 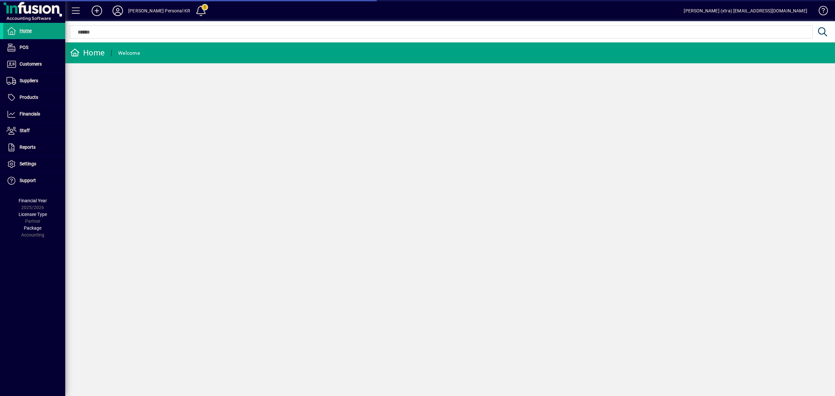 I want to click on a: Reports, so click(x=34, y=147).